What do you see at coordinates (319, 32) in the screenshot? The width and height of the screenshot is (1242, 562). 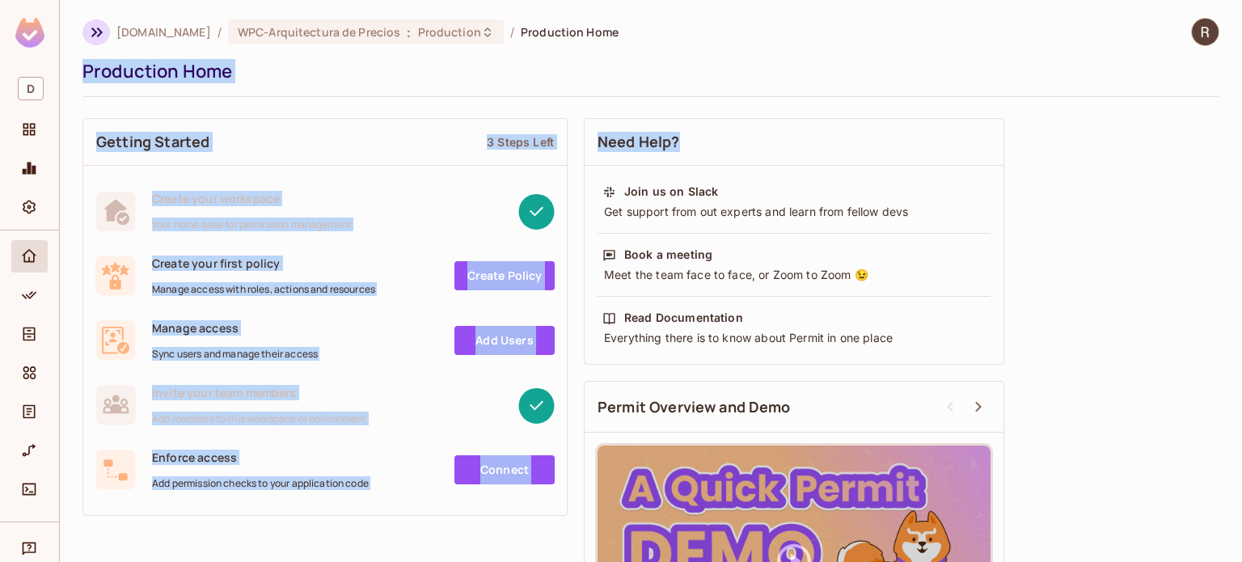 I see `span: WPC-Arquitectura de Precios` at bounding box center [319, 32].